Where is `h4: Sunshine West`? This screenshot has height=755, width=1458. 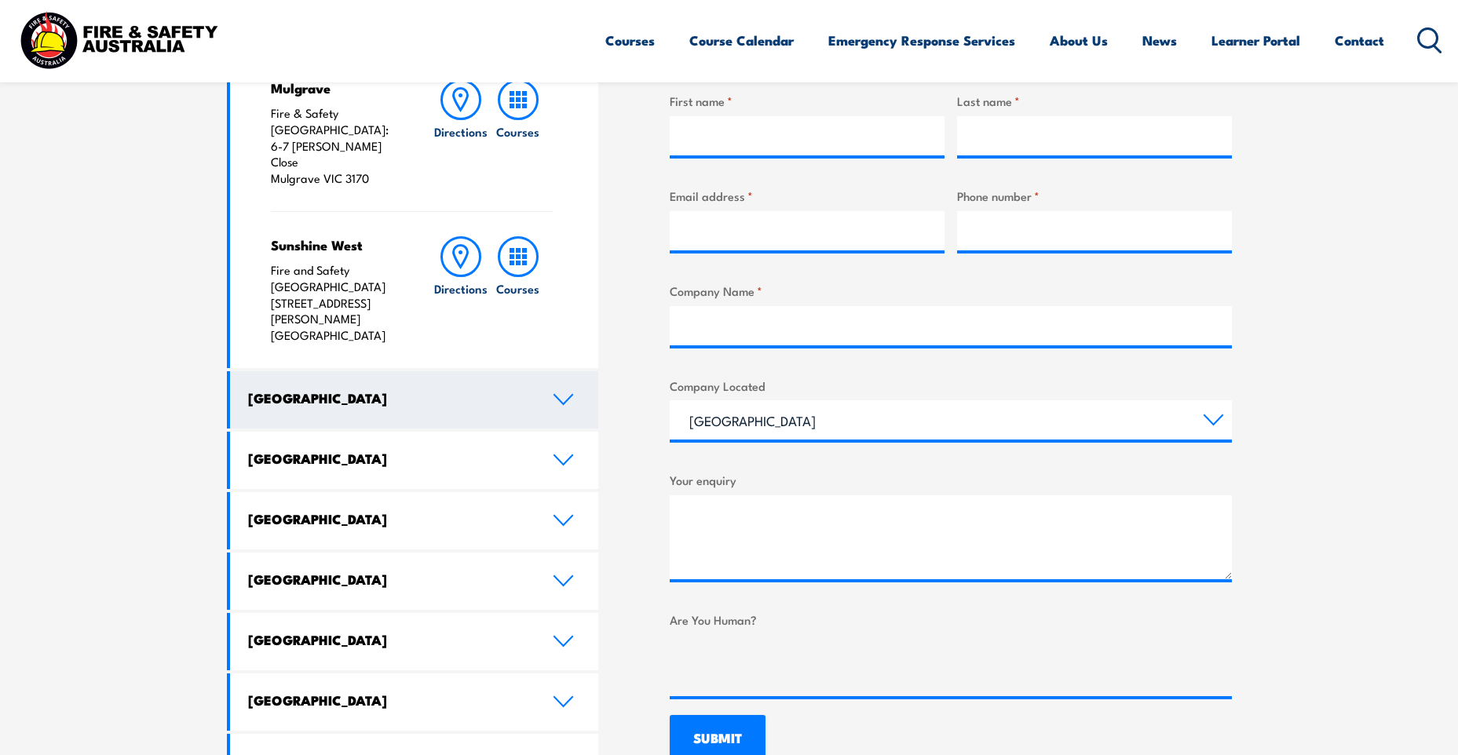
h4: Sunshine West is located at coordinates (336, 245).